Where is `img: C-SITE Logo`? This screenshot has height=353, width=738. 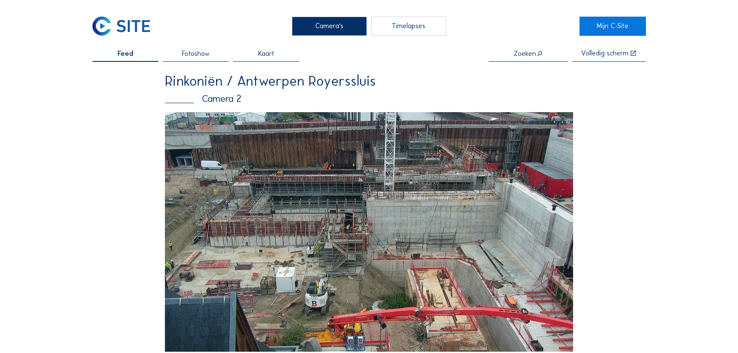
img: C-SITE Logo is located at coordinates (121, 26).